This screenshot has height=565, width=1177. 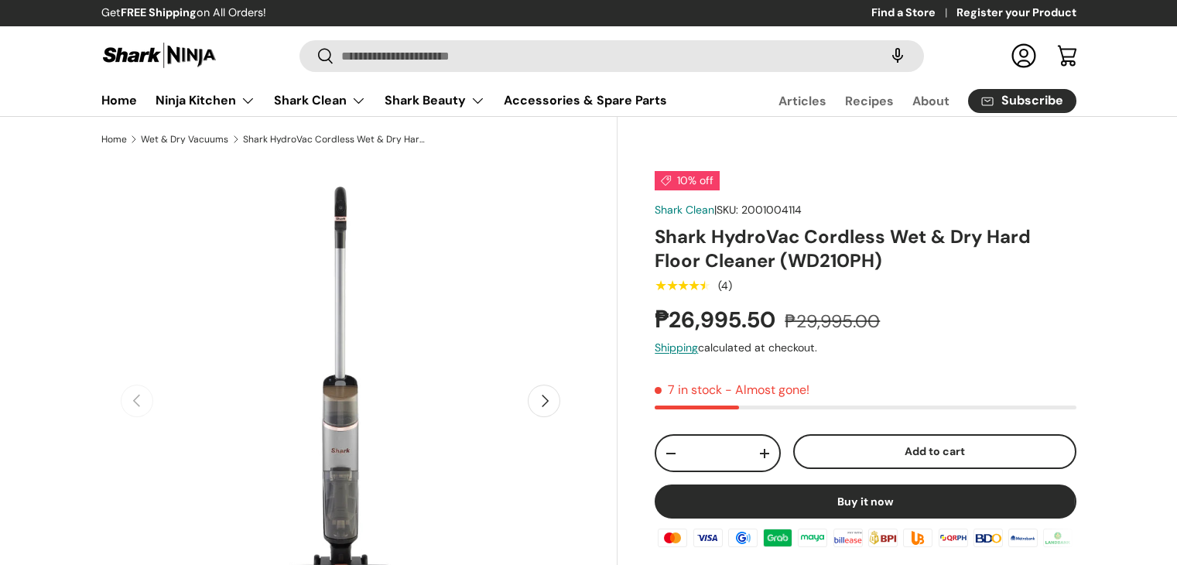 I want to click on img: visa, so click(x=708, y=538).